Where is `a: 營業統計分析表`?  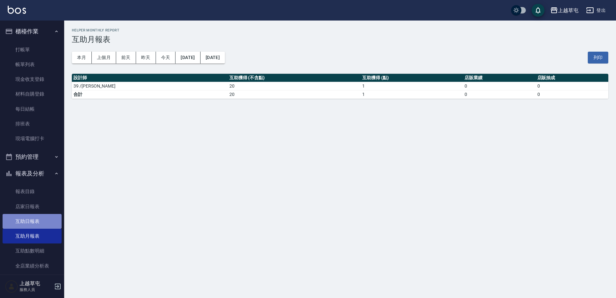 a: 營業統計分析表 is located at coordinates (32, 281).